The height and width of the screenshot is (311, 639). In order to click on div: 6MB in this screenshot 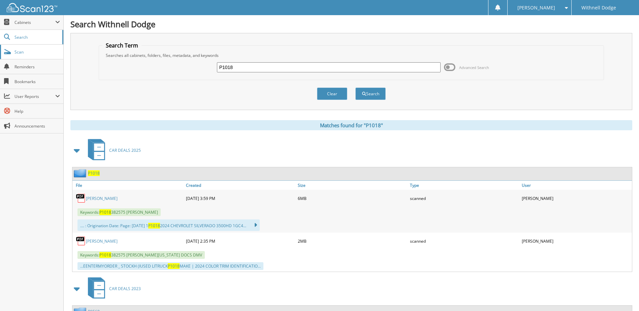, I will do `click(352, 198)`.